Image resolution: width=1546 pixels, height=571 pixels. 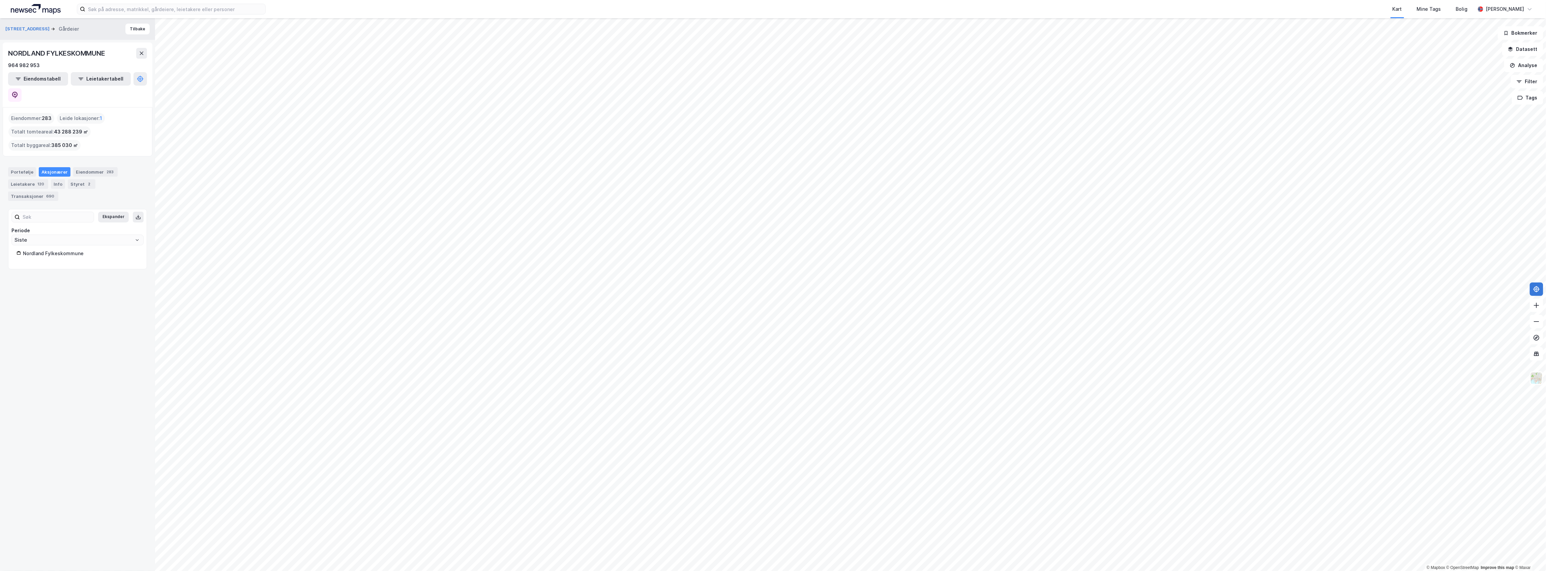 I want to click on button: Eiendomstabell, so click(x=38, y=79).